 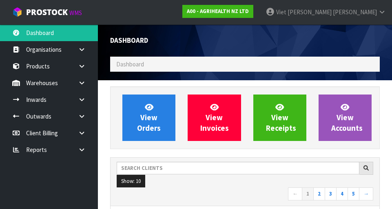 I want to click on input: Search clients, so click(x=238, y=168).